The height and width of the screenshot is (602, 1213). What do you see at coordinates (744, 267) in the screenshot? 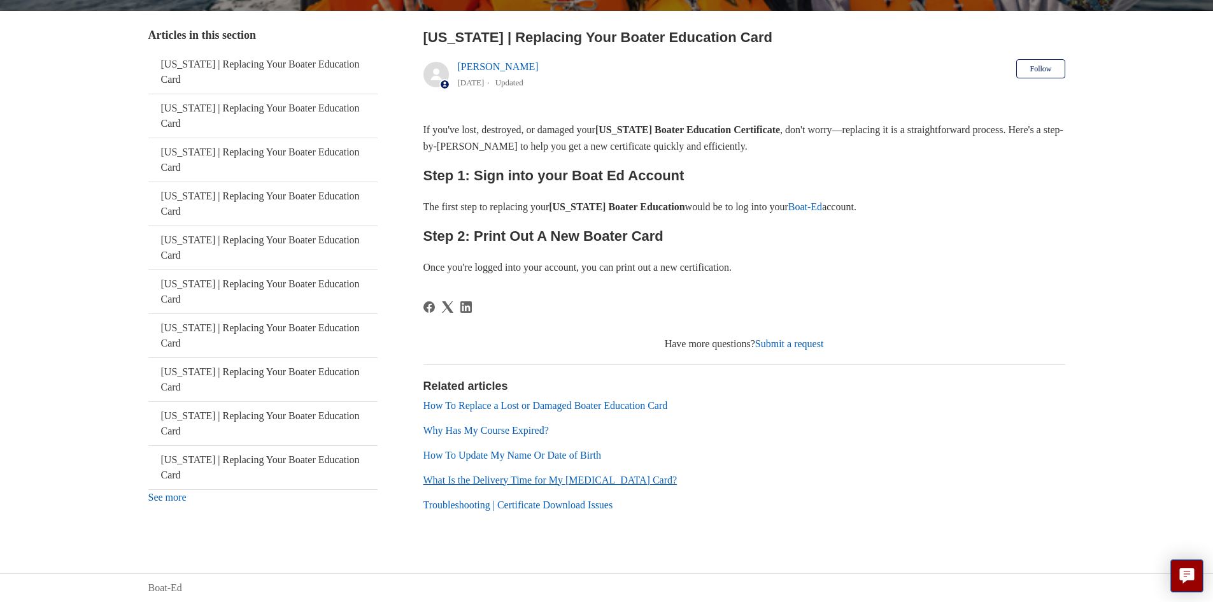
I see `p: Once you're logged into your account, you can print out a new certification.` at bounding box center [744, 267].